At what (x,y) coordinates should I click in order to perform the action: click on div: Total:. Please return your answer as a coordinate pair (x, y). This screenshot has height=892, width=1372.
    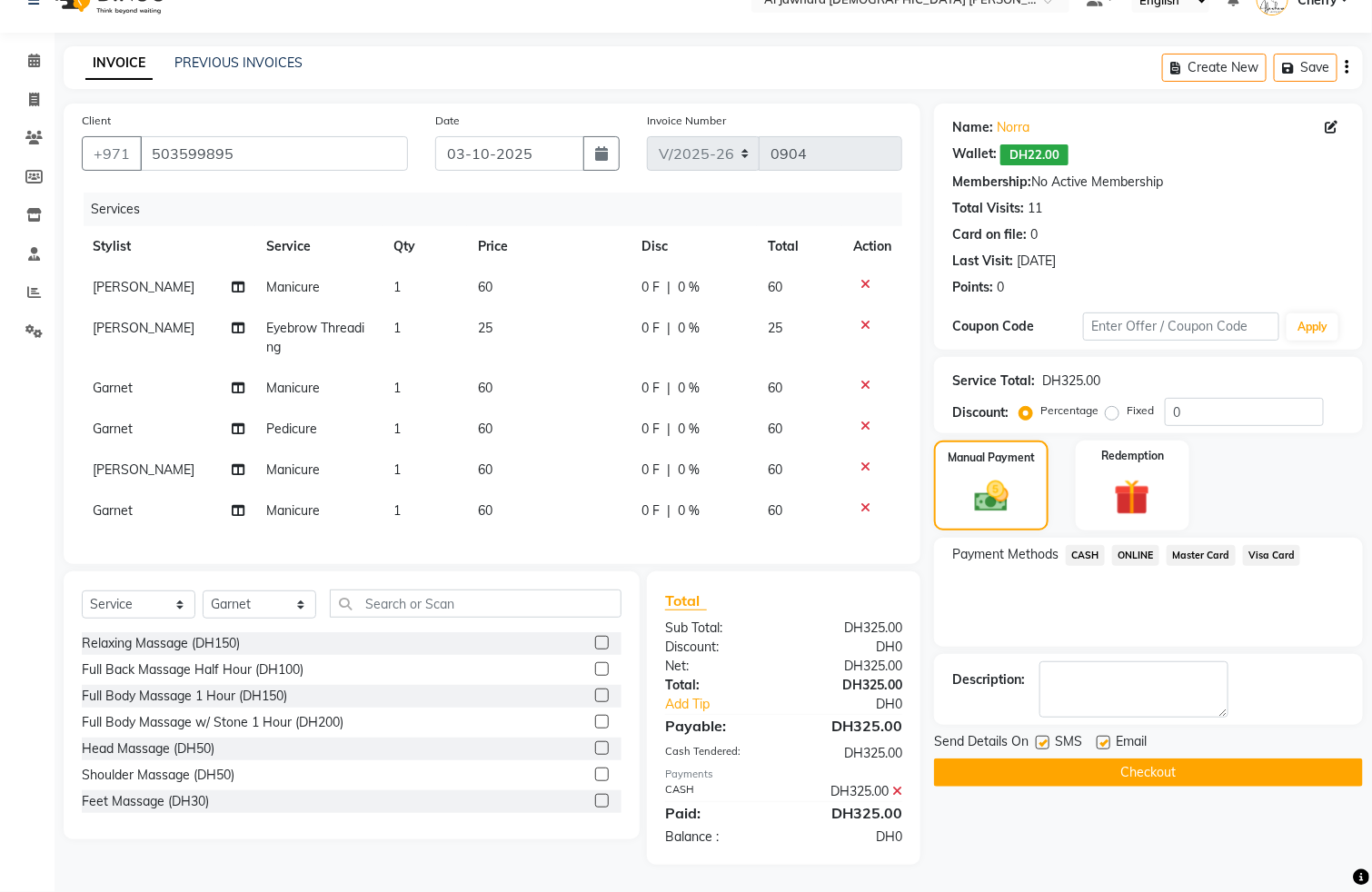
    Looking at the image, I should click on (718, 685).